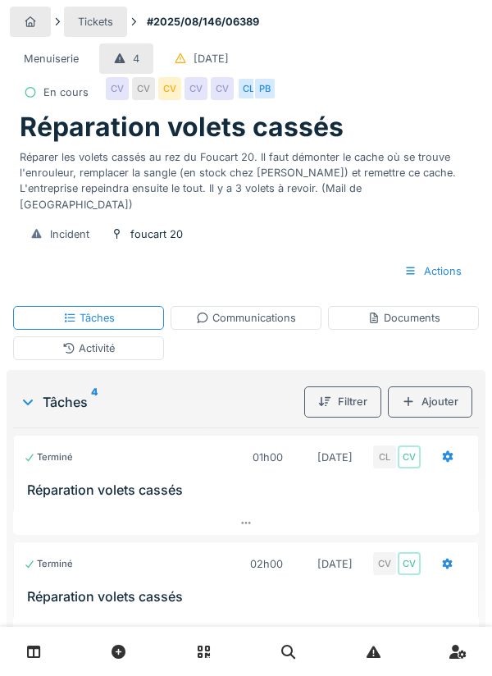 The height and width of the screenshot is (676, 492). Describe the element at coordinates (51, 58) in the screenshot. I see `div: Menuiserie` at that location.